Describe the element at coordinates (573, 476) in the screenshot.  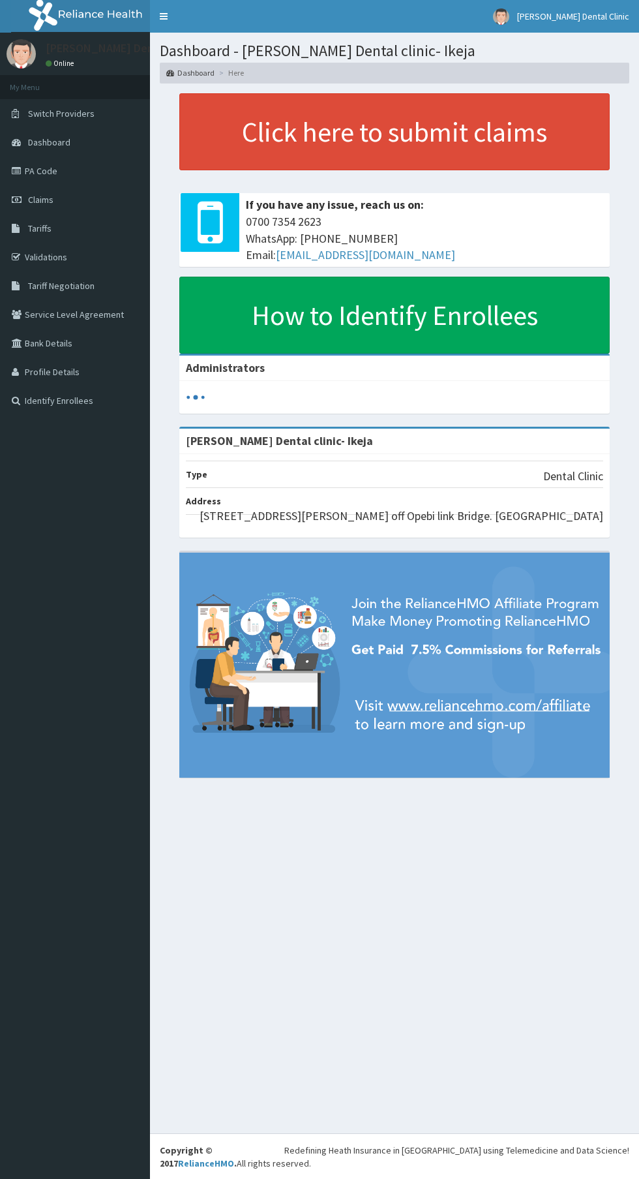
I see `p: Dental Clinic` at that location.